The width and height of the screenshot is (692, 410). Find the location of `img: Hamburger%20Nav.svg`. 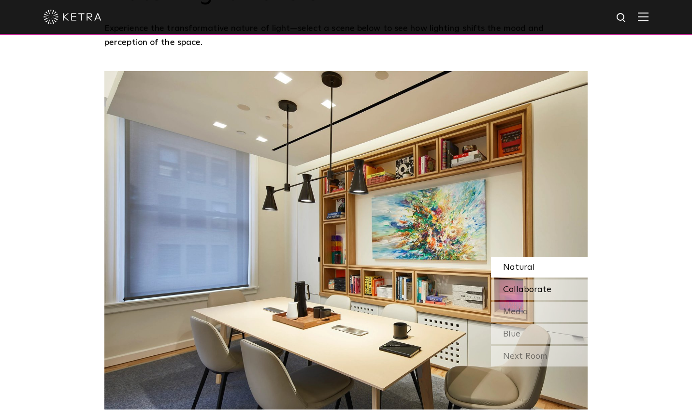

img: Hamburger%20Nav.svg is located at coordinates (643, 16).